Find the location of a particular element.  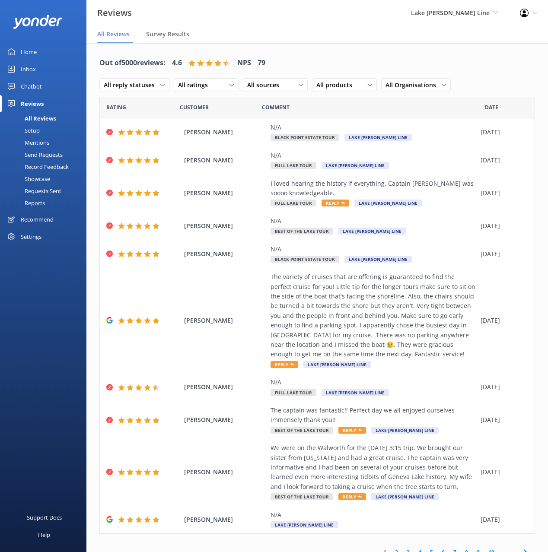

span: All Organisations is located at coordinates (413, 85).